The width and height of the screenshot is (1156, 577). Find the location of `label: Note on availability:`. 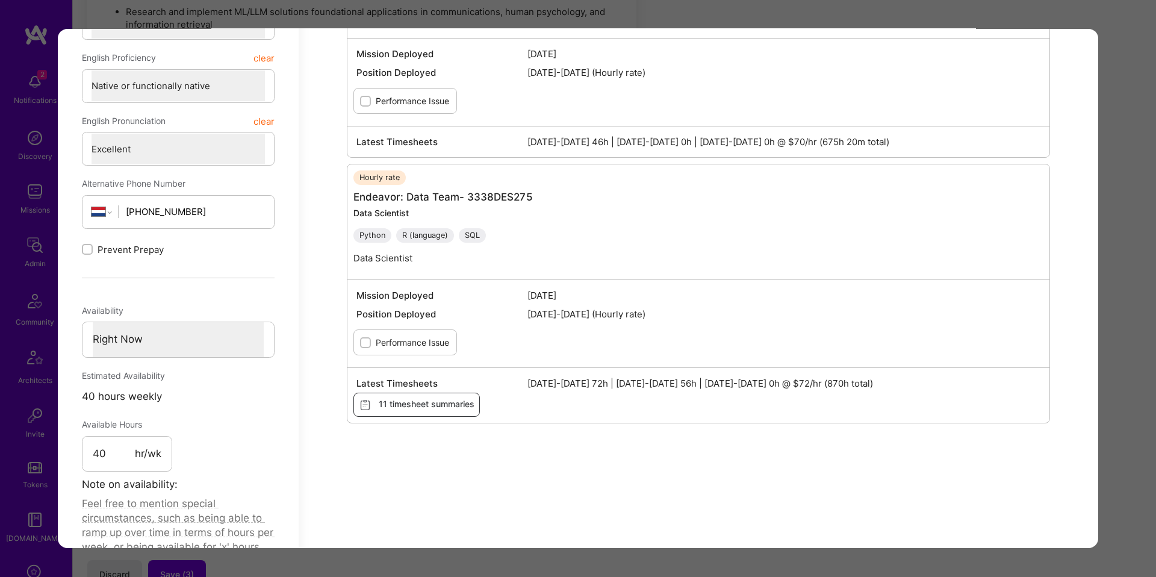

label: Note on availability: is located at coordinates (129, 485).